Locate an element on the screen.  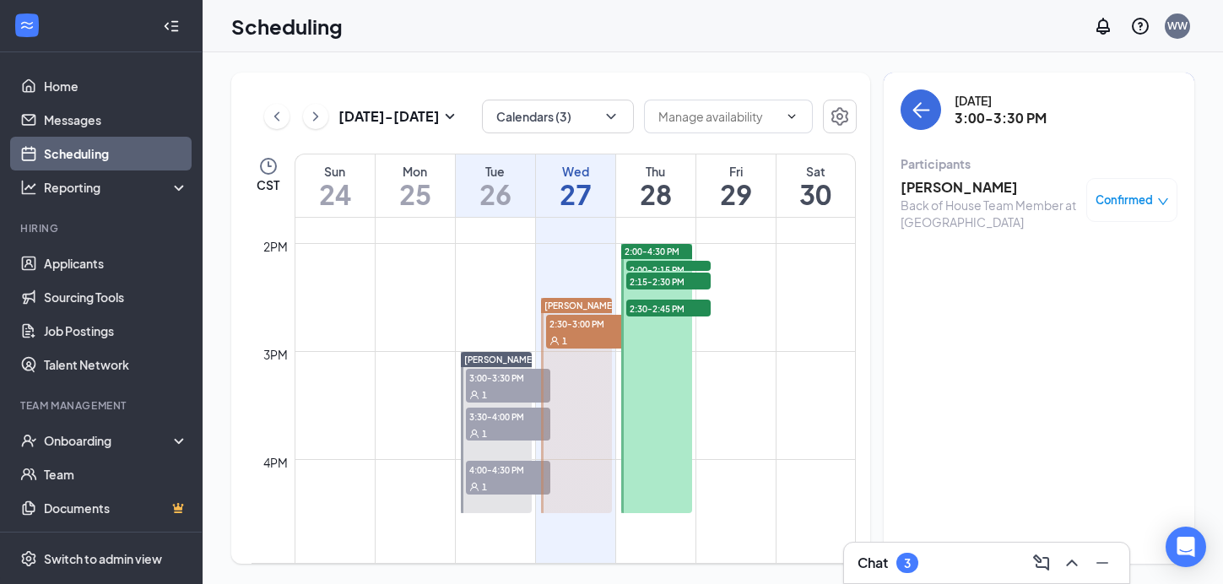
svg: Analysis is located at coordinates (29, 187).